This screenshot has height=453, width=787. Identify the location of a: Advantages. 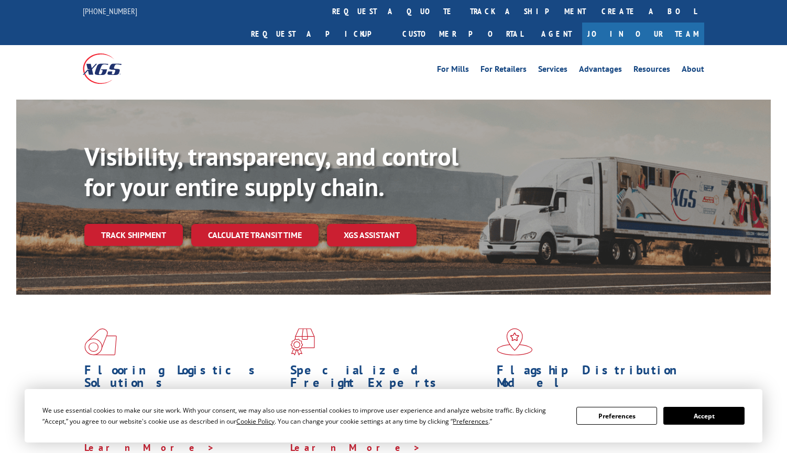
(601, 71).